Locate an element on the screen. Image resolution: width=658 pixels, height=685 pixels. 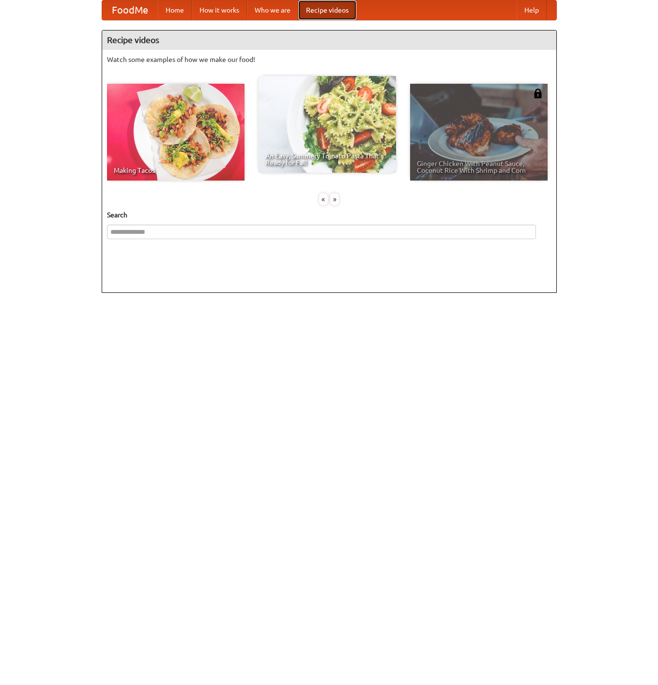
p: Watch some examples of how we make our food! is located at coordinates (329, 60).